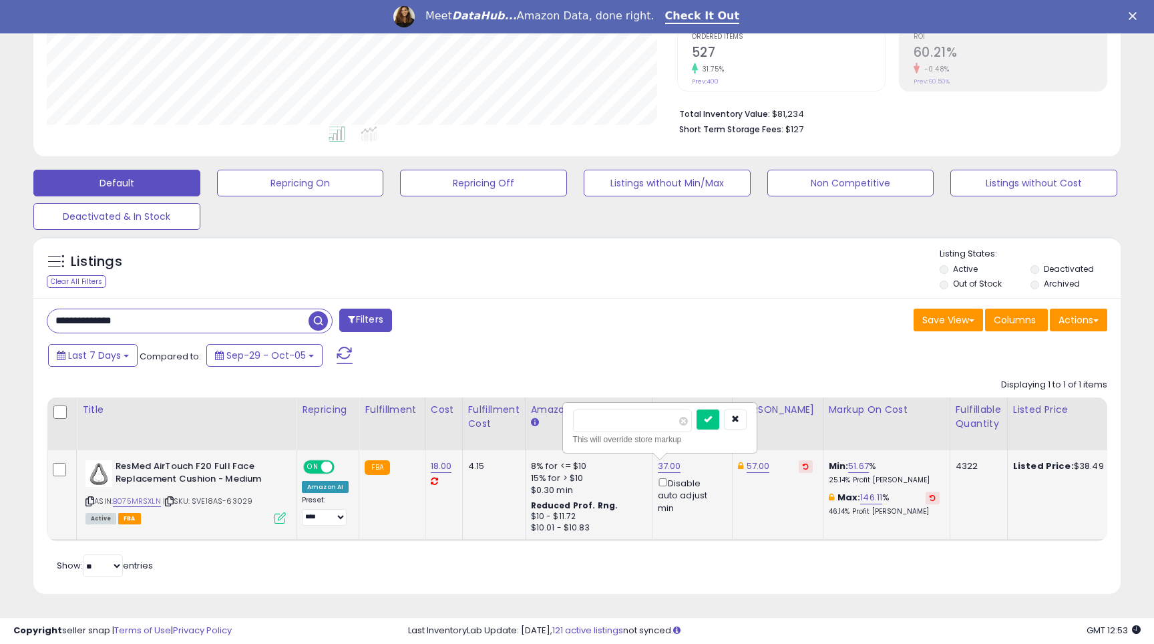 This screenshot has height=644, width=1154. I want to click on button: Non Competitive, so click(851, 183).